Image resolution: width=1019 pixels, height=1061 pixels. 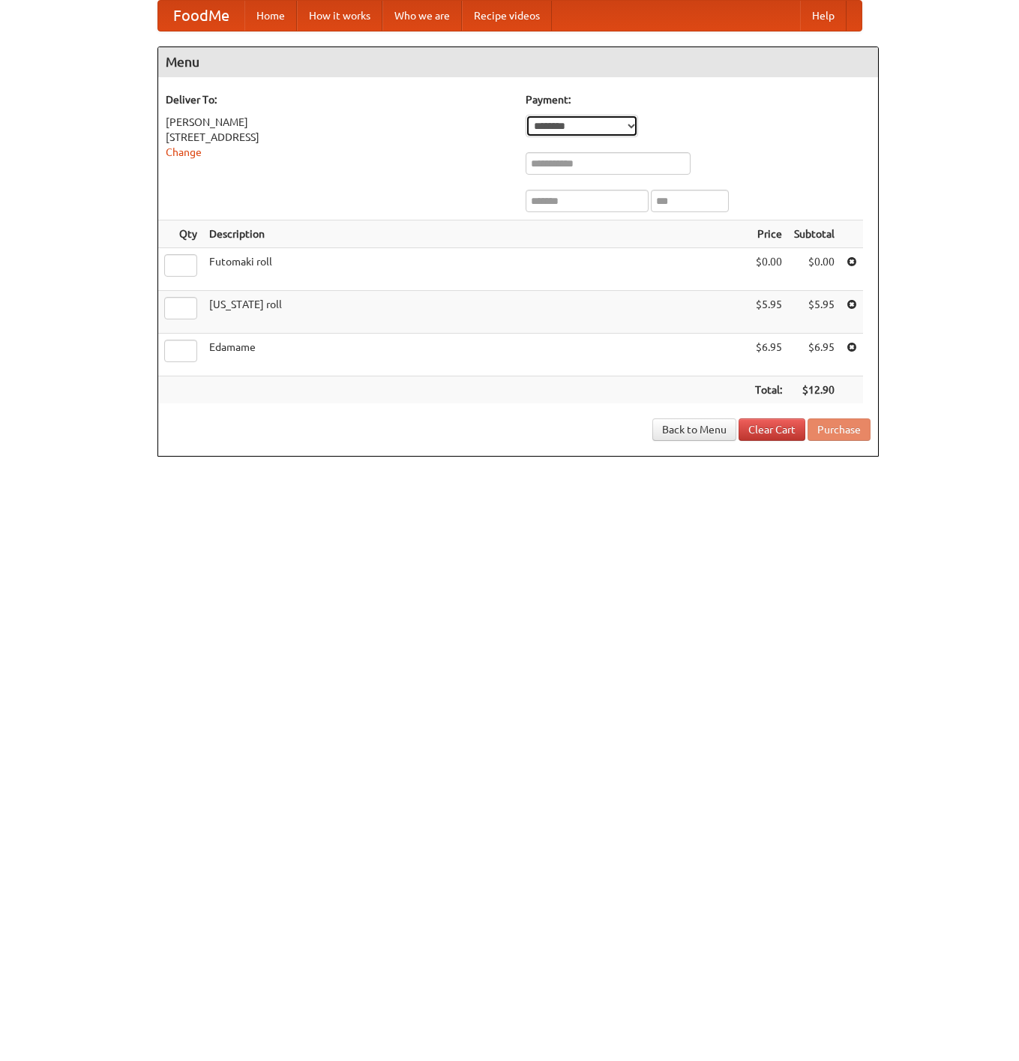 What do you see at coordinates (507, 16) in the screenshot?
I see `a: Recipe videos` at bounding box center [507, 16].